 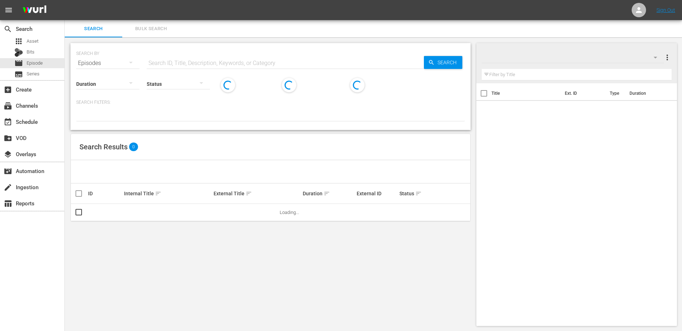 I want to click on div: External ID, so click(x=377, y=194).